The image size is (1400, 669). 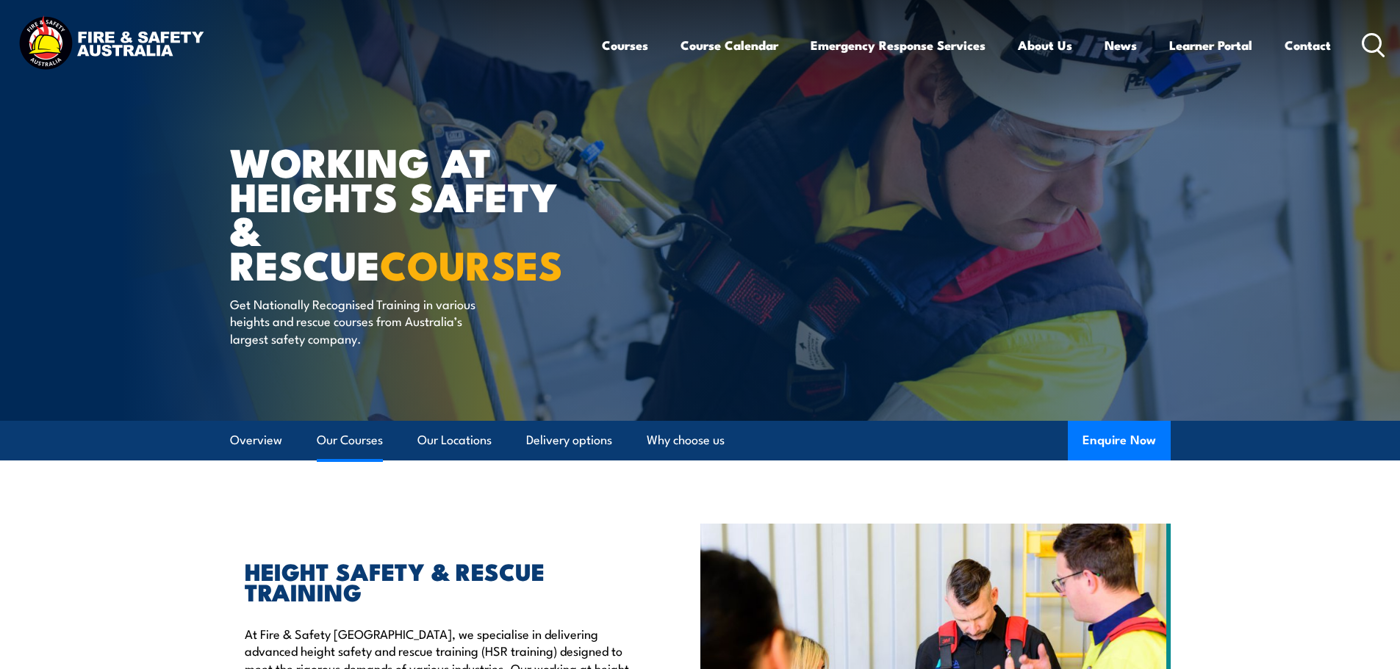 I want to click on a: Delivery options, so click(x=569, y=440).